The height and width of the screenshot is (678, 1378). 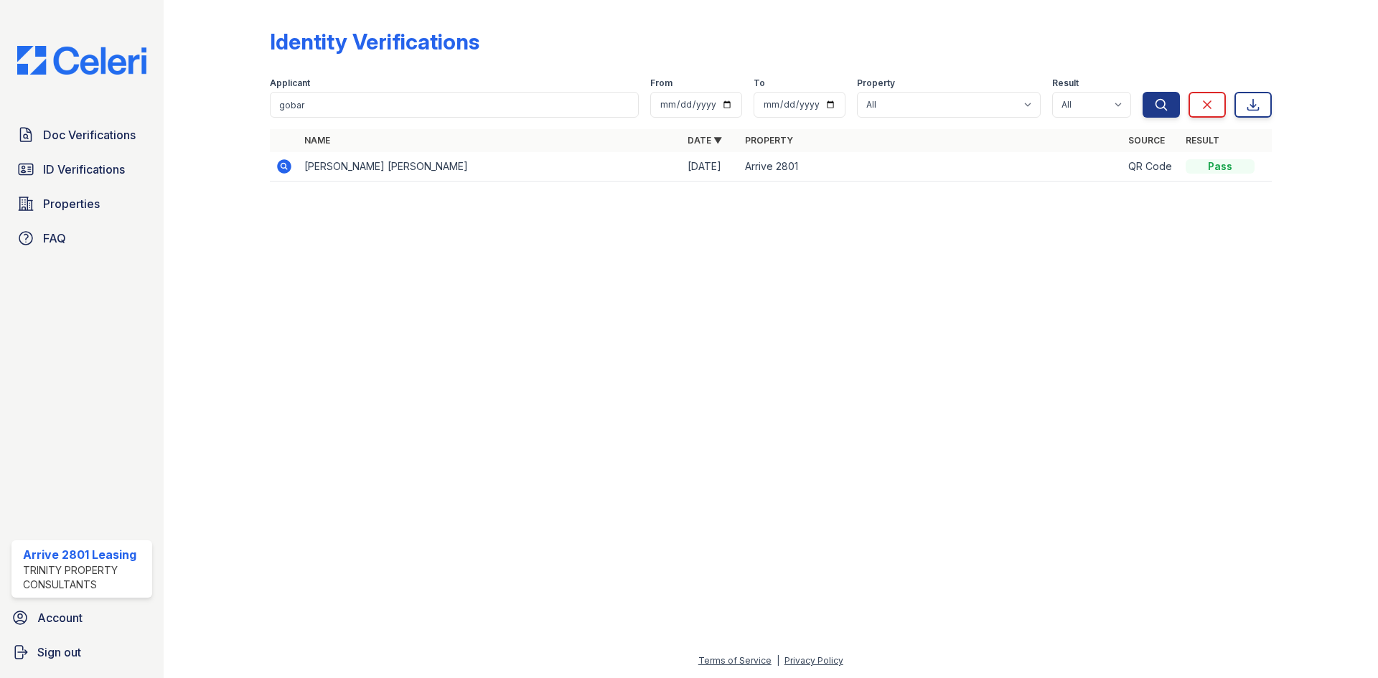 I want to click on span: Properties, so click(x=71, y=204).